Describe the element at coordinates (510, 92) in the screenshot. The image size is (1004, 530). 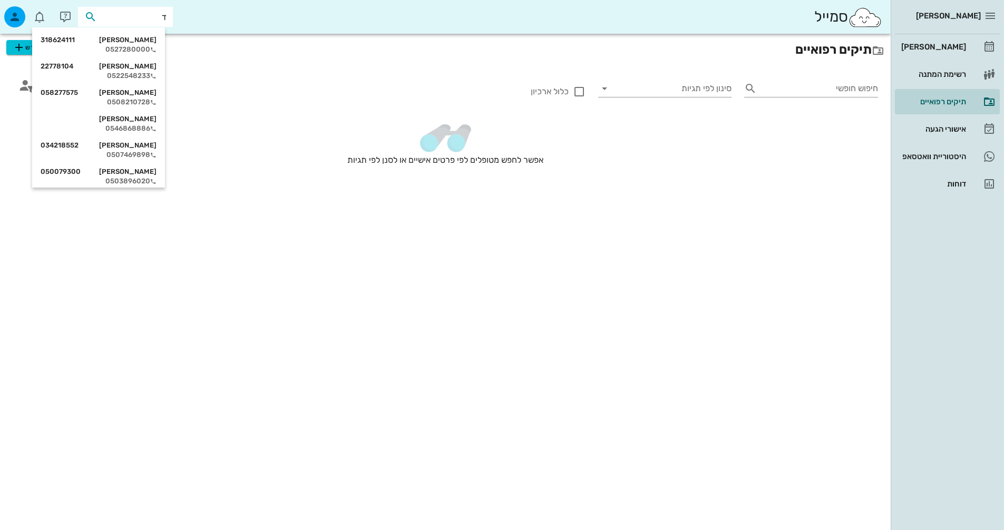
I see `label: כלול ארכיון` at that location.